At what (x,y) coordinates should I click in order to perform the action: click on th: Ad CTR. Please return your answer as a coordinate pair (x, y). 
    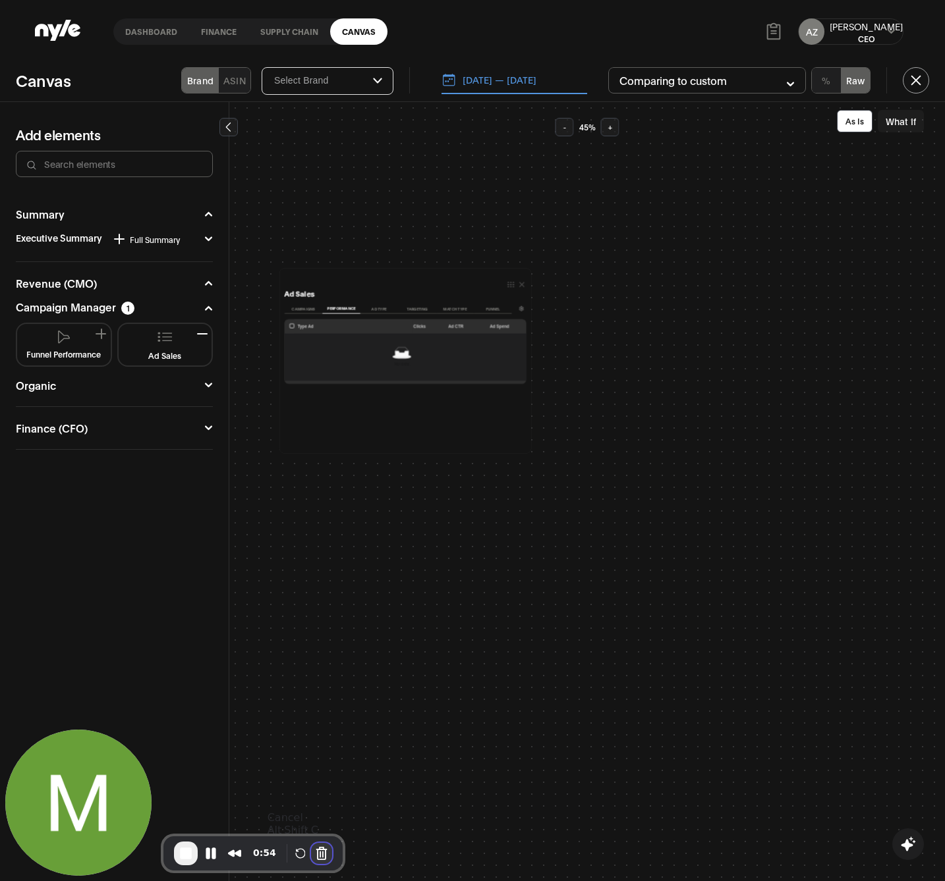
    Looking at the image, I should click on (465, 327).